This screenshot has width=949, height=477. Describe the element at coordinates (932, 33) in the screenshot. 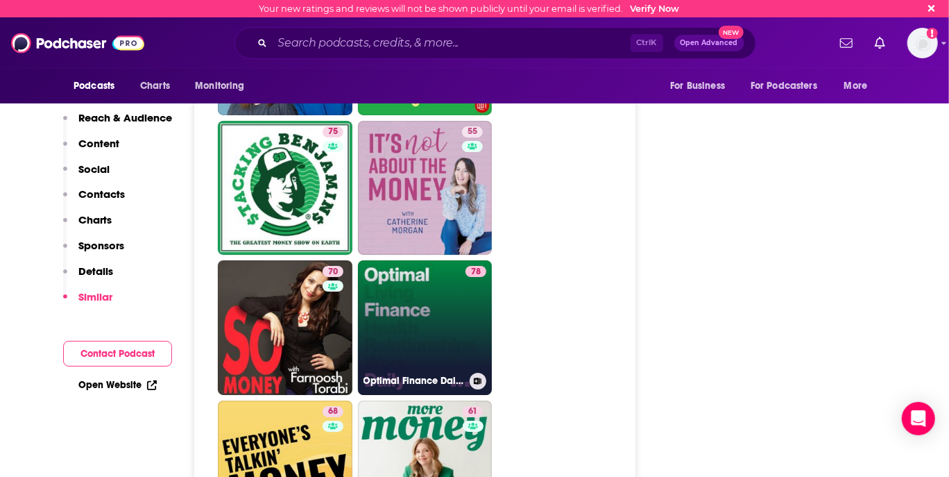

I see `svg: Email not verified` at that location.